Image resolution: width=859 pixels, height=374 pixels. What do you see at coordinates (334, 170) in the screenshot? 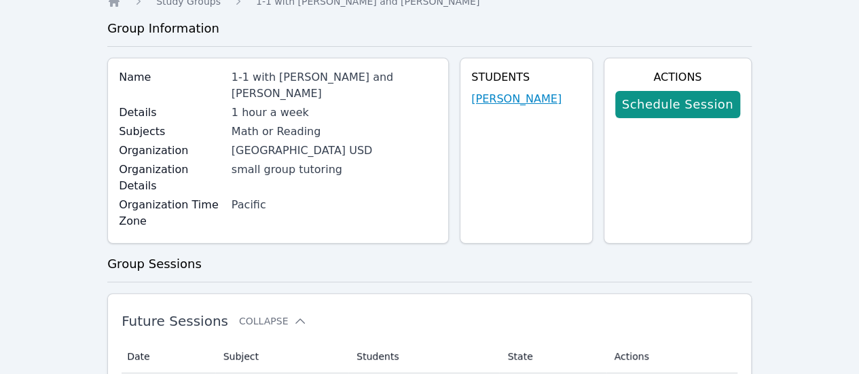
I see `div: small group tutoring` at bounding box center [334, 170].